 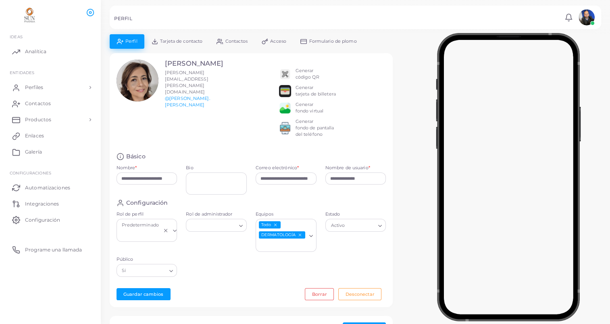 What do you see at coordinates (275, 225) in the screenshot?
I see `button: Anular la selección de todo` at bounding box center [275, 225].